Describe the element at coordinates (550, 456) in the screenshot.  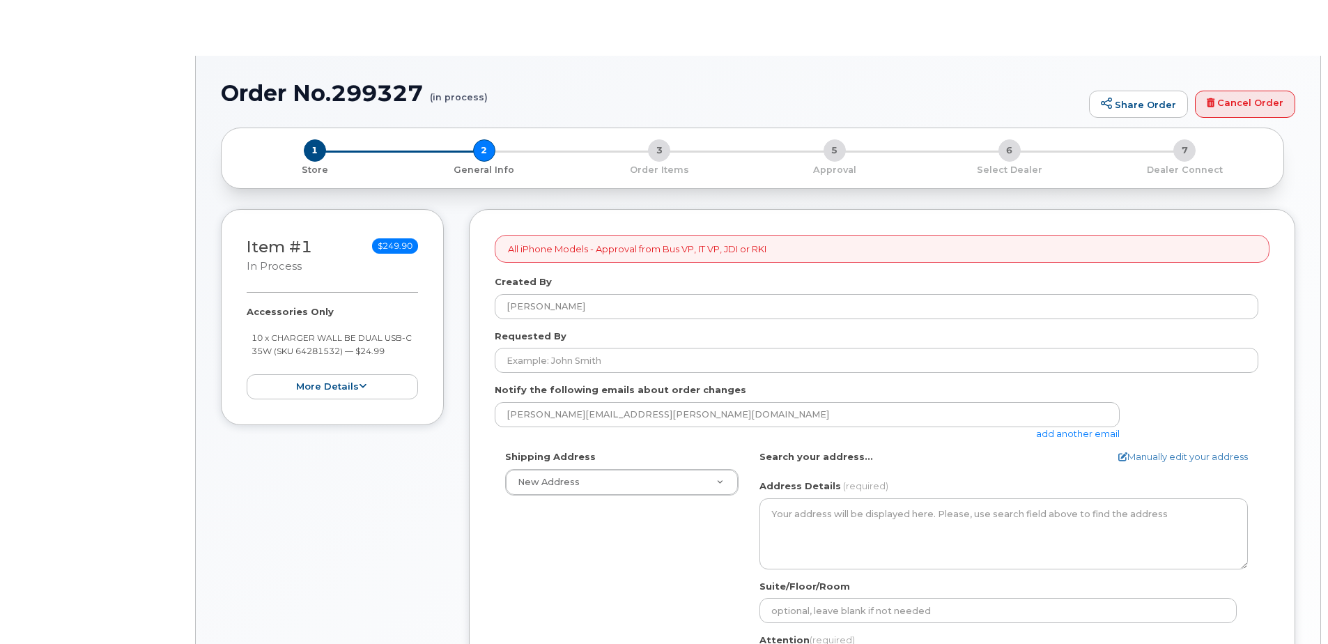
I see `label: Shipping Address` at that location.